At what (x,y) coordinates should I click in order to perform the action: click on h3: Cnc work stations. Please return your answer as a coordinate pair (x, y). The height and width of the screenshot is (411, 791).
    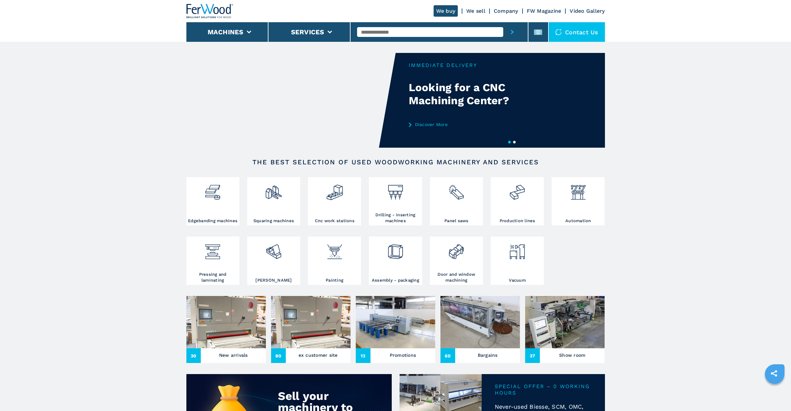
    Looking at the image, I should click on (334, 221).